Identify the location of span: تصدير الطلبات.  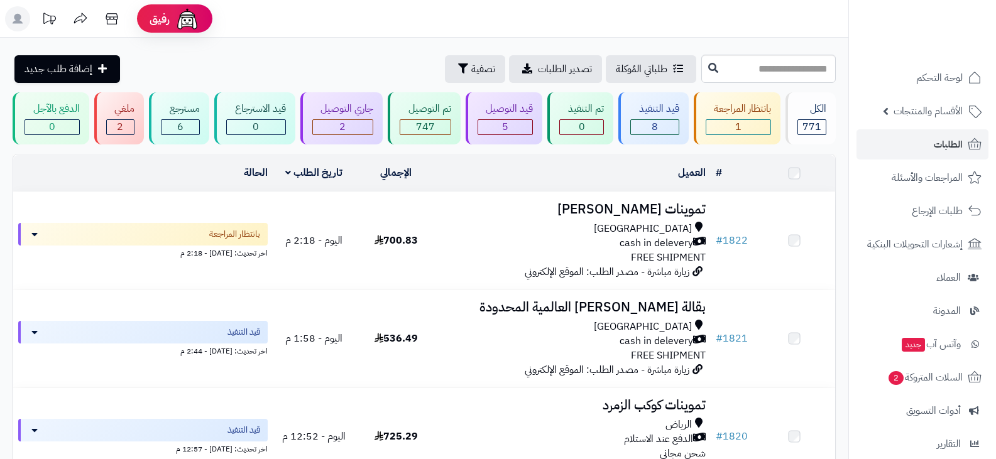
(565, 69).